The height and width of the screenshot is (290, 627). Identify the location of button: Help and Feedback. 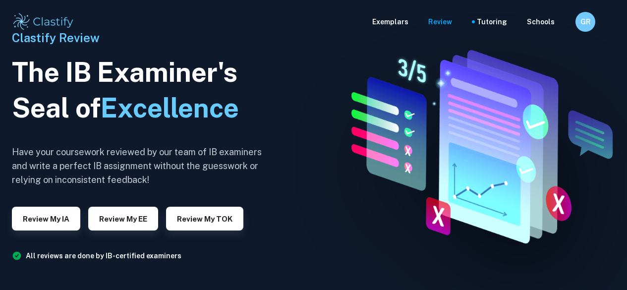
(565, 22).